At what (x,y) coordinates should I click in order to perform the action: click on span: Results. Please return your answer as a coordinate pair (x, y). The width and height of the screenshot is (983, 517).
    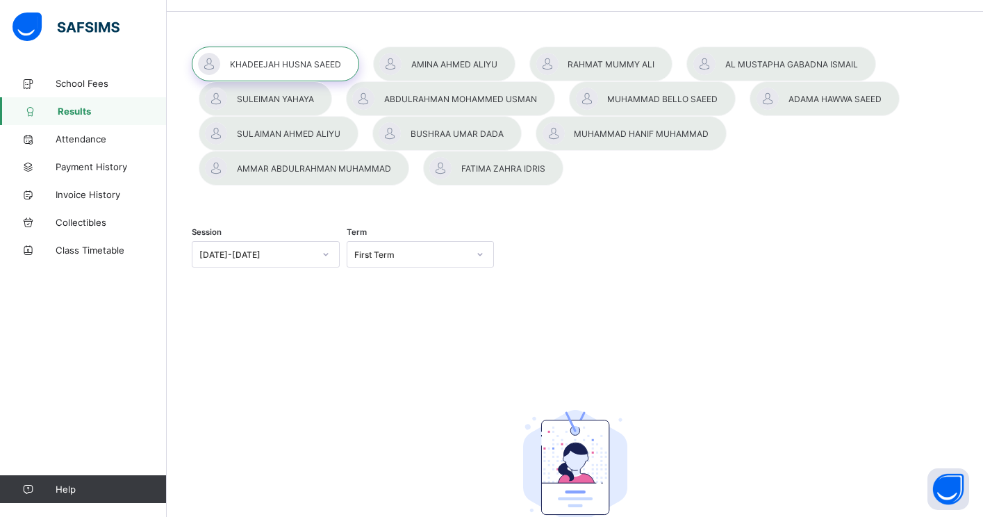
    Looking at the image, I should click on (112, 111).